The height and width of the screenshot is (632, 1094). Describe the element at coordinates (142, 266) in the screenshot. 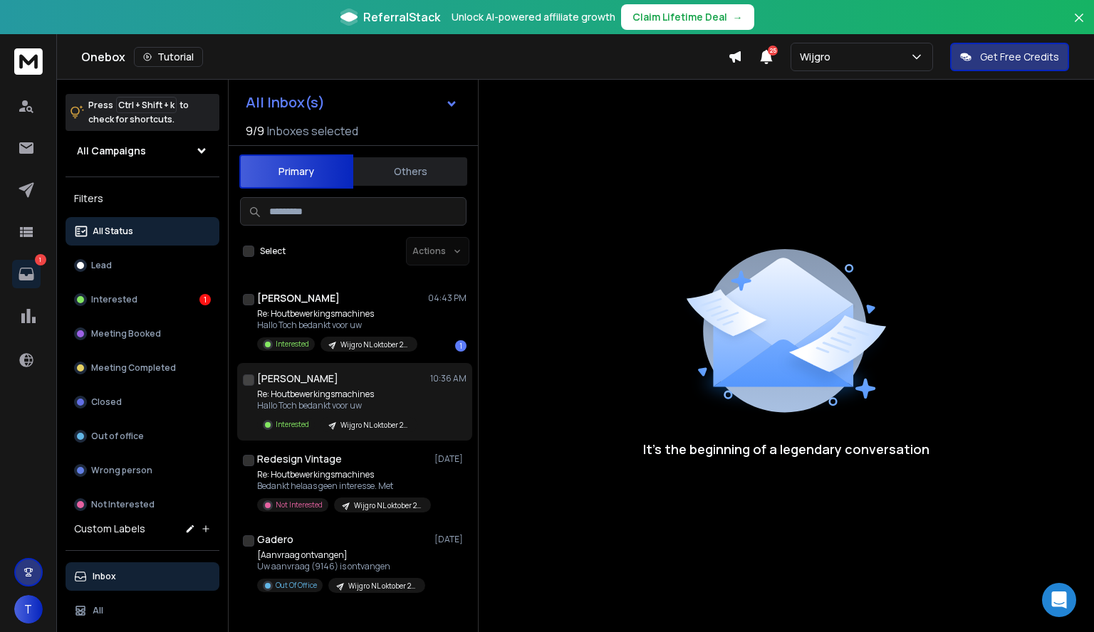

I see `button: Lead` at that location.